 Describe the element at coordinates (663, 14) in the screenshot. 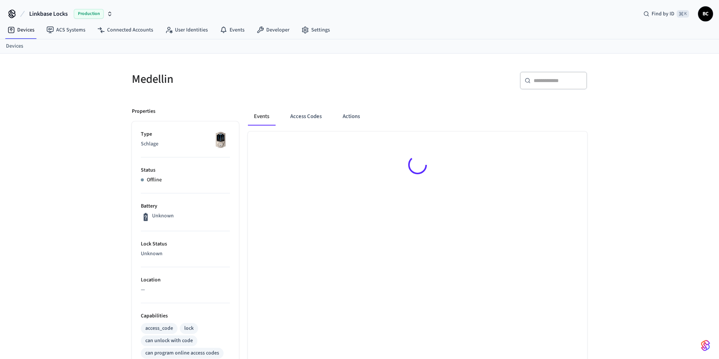

I see `span: Find by ID` at that location.